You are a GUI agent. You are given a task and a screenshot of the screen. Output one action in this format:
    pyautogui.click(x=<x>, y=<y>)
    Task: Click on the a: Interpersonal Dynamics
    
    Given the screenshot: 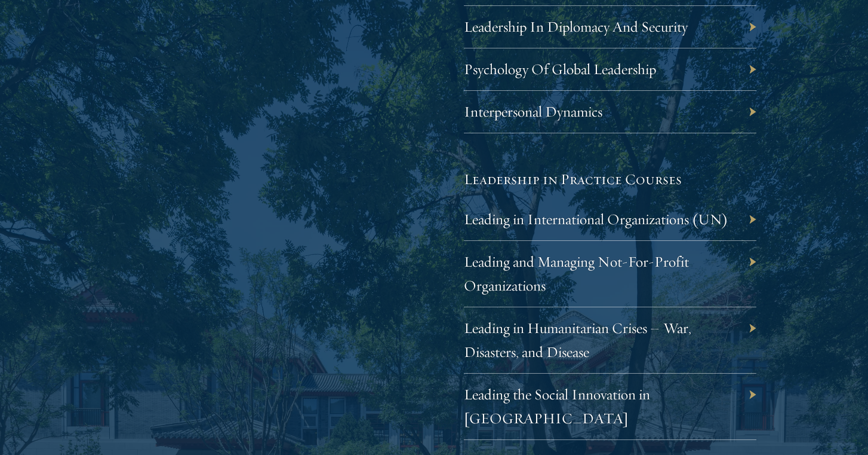 What is the action you would take?
    pyautogui.click(x=533, y=111)
    